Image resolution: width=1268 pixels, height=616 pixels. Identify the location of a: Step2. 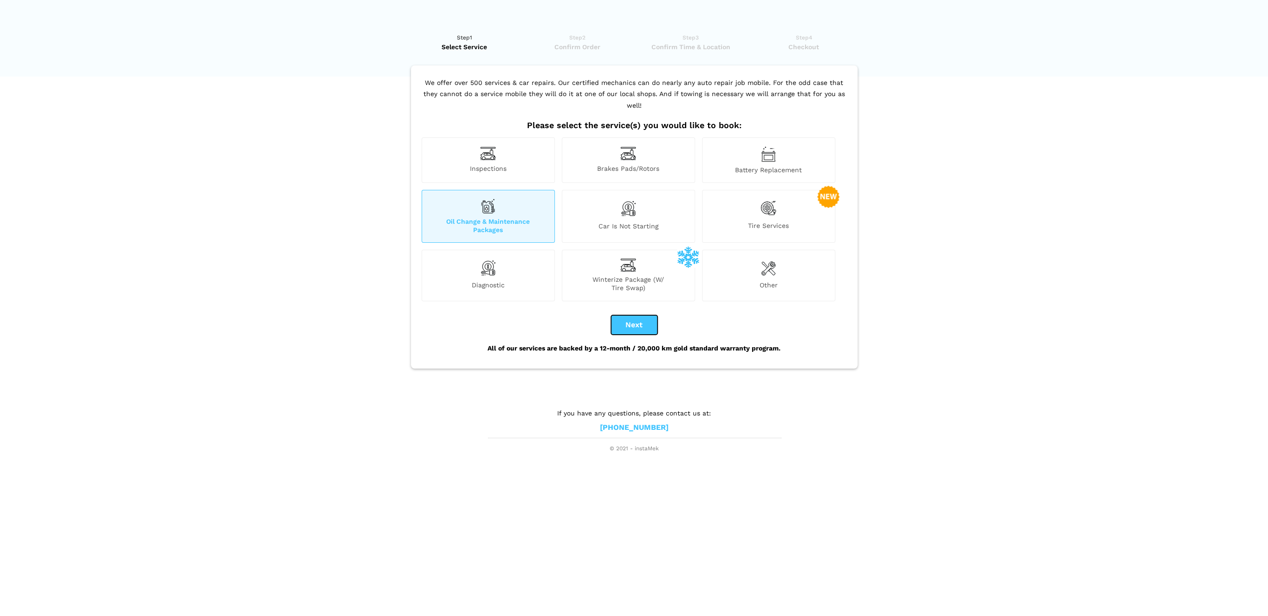
(577, 42).